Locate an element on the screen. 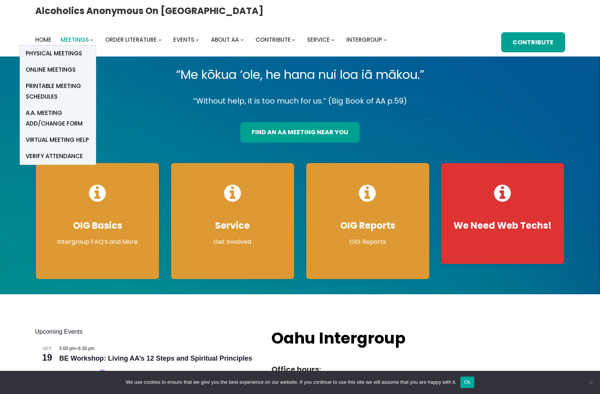 This screenshot has width=600, height=394. span: Order Literature is located at coordinates (131, 39).